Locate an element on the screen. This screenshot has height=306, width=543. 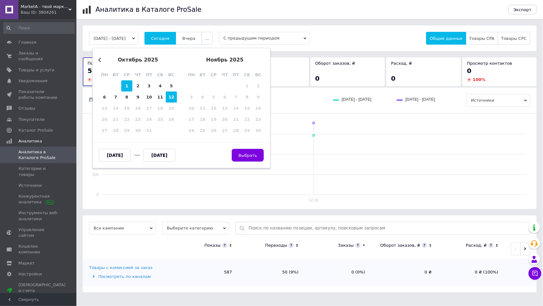
div: Посмотреть по каналам is located at coordinates (130, 276).